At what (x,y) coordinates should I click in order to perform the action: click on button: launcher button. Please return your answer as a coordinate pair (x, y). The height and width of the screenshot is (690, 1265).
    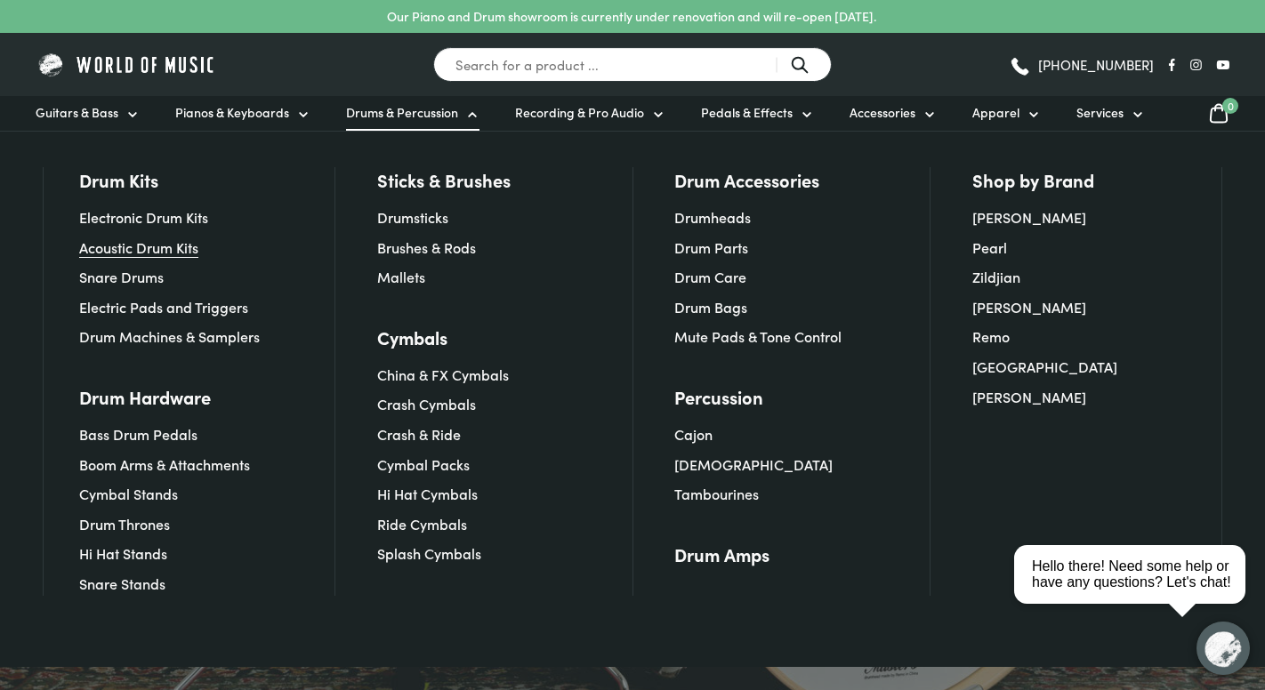
    Looking at the image, I should click on (216, 154).